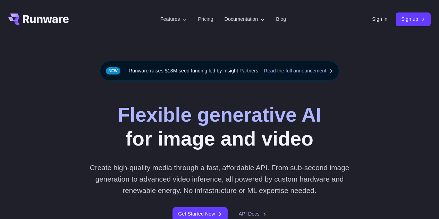 Image resolution: width=439 pixels, height=219 pixels. What do you see at coordinates (206, 19) in the screenshot?
I see `a: Pricing` at bounding box center [206, 19].